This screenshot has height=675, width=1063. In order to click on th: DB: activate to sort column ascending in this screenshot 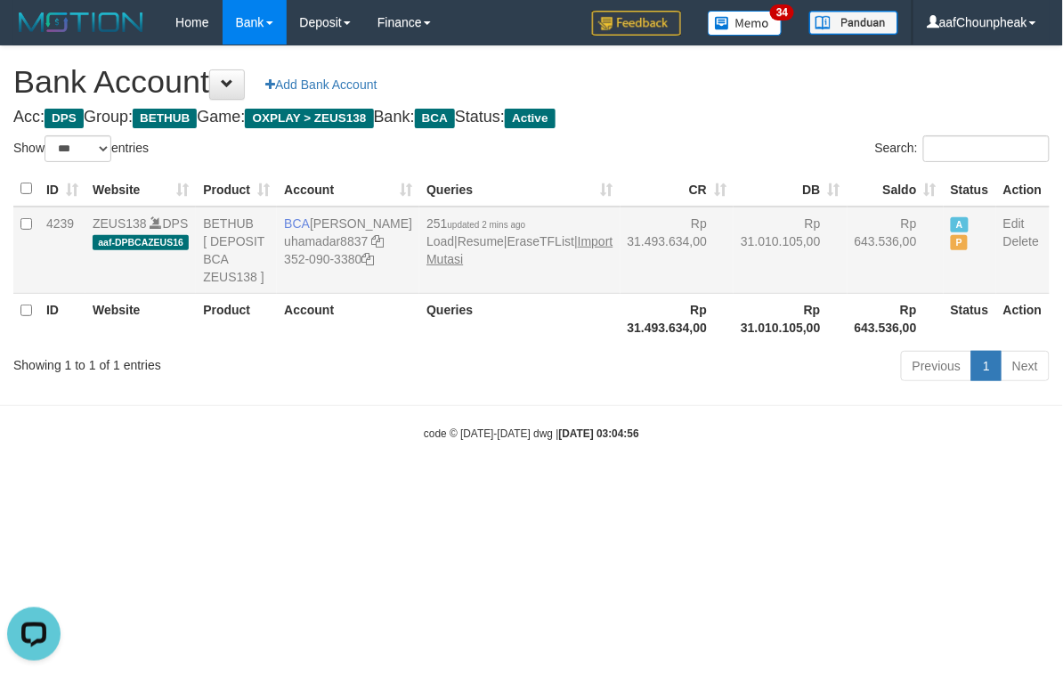, I will do `click(791, 189)`.